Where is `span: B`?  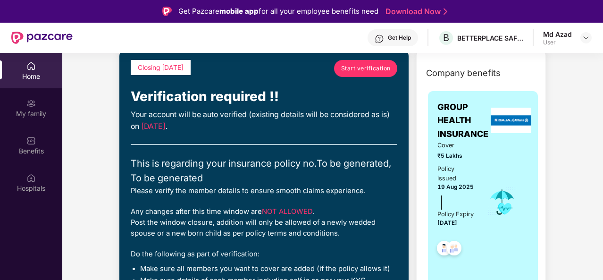
span: B is located at coordinates (446, 38).